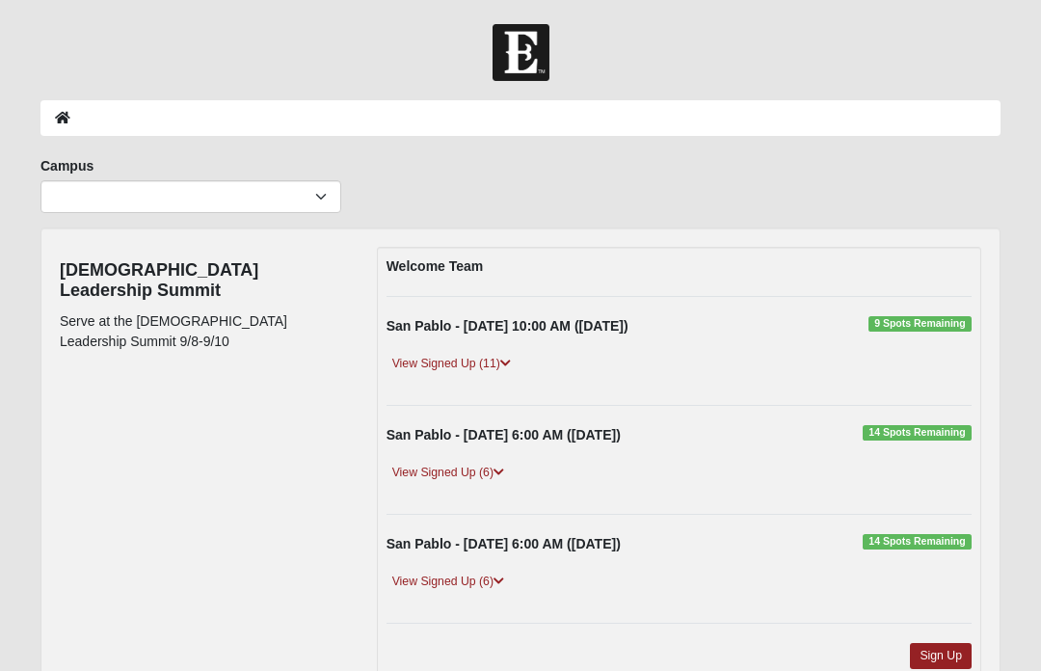 The width and height of the screenshot is (1041, 671). Describe the element at coordinates (520, 52) in the screenshot. I see `img: Church of Eleven22 Logo` at that location.